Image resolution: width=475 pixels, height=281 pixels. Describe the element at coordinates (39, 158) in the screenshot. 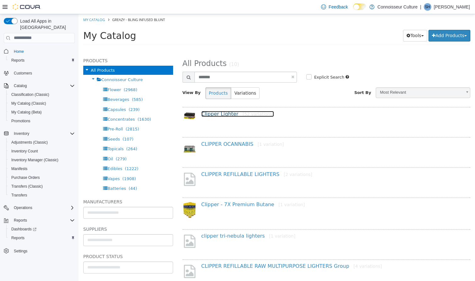

I see `nav: Complex example` at that location.